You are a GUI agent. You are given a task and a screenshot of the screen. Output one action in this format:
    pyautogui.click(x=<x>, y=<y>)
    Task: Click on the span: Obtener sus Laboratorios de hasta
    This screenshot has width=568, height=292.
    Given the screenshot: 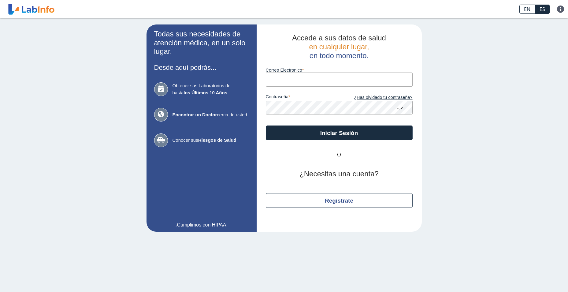 What is the action you would take?
    pyautogui.click(x=211, y=89)
    